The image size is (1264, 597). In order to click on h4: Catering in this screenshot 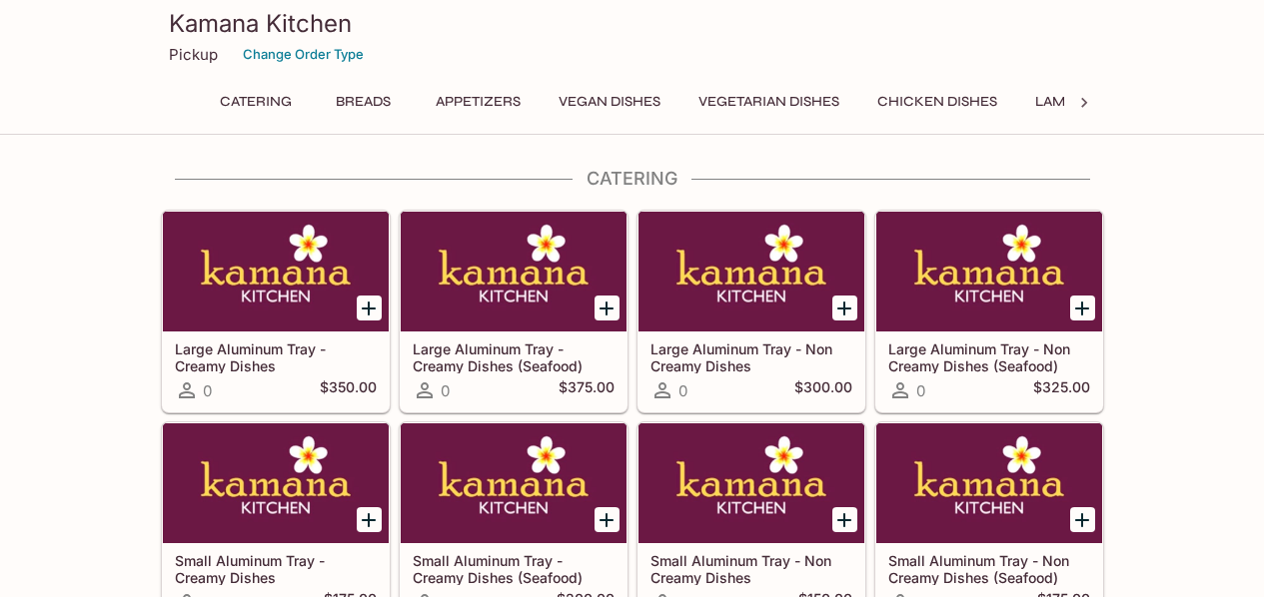, I will do `click(632, 179)`.